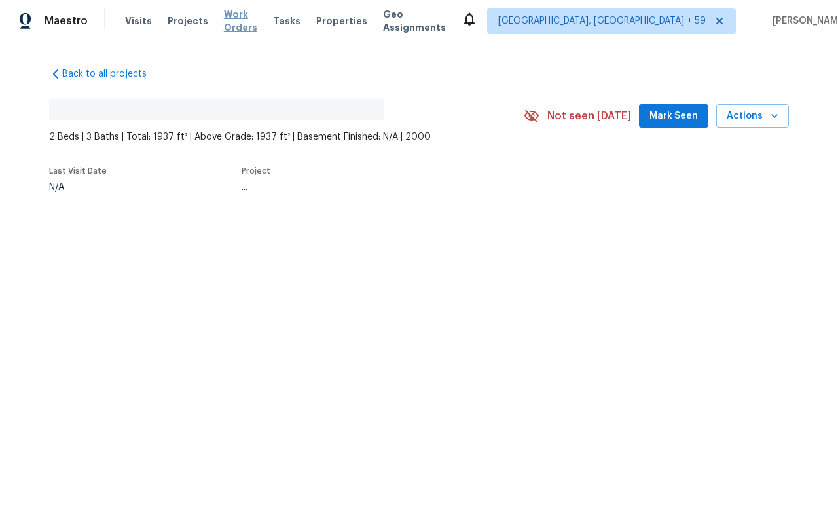  I want to click on button: Mark Seen, so click(674, 116).